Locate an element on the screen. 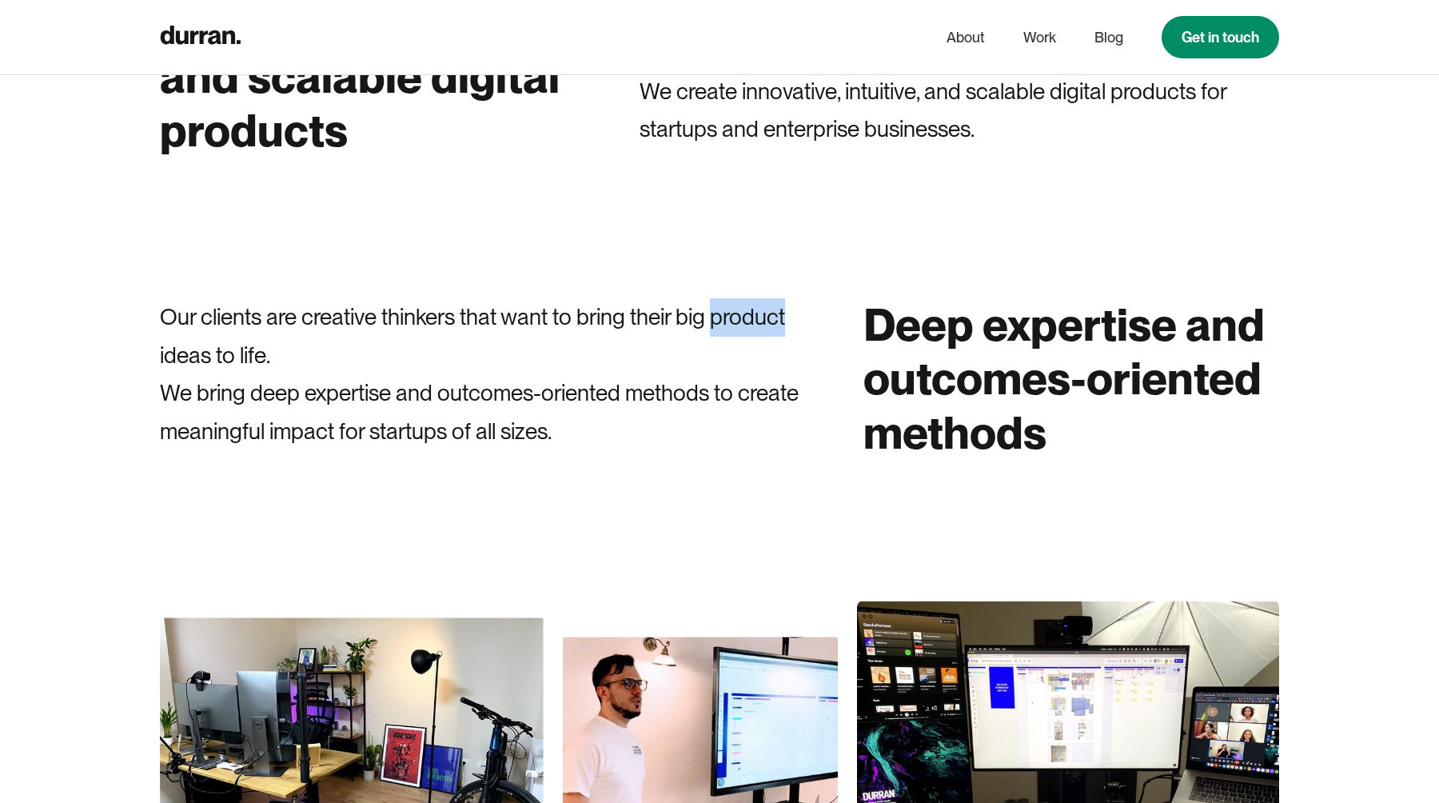 The height and width of the screenshot is (803, 1439). h3: Deep expertise and outcomes-oriented methods is located at coordinates (1071, 379).